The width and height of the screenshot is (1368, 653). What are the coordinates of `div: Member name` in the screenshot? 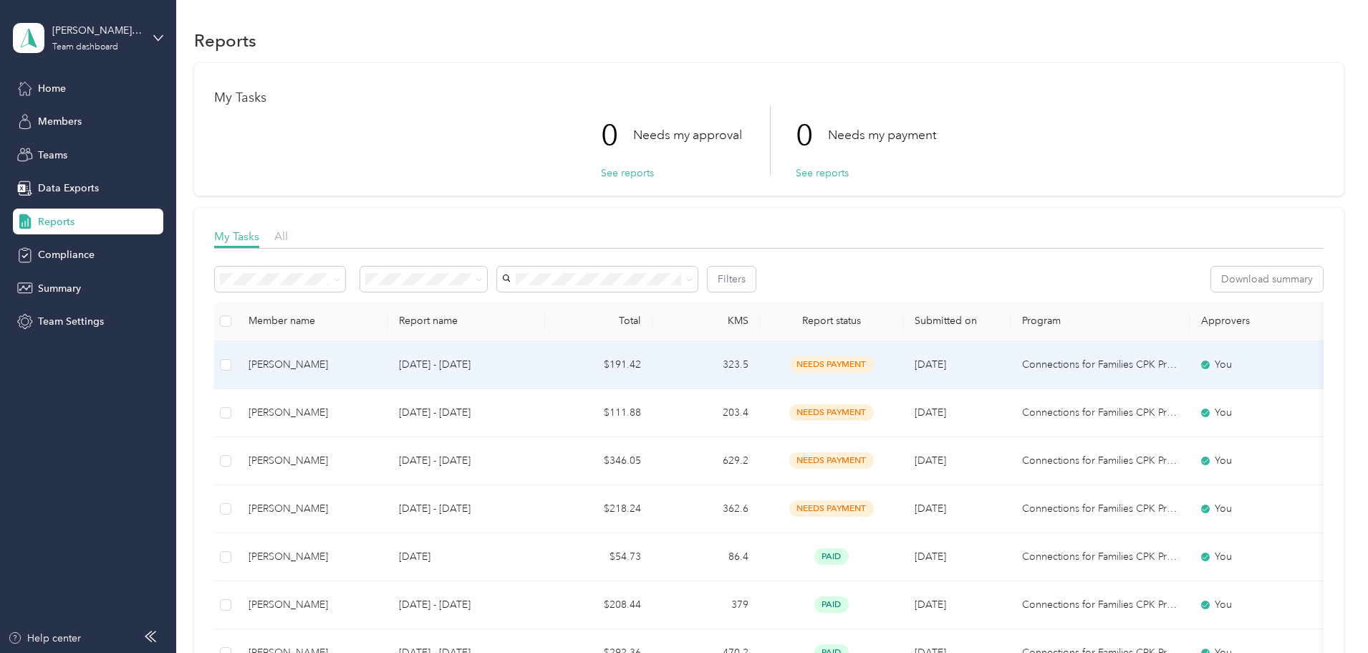 It's located at (312, 320).